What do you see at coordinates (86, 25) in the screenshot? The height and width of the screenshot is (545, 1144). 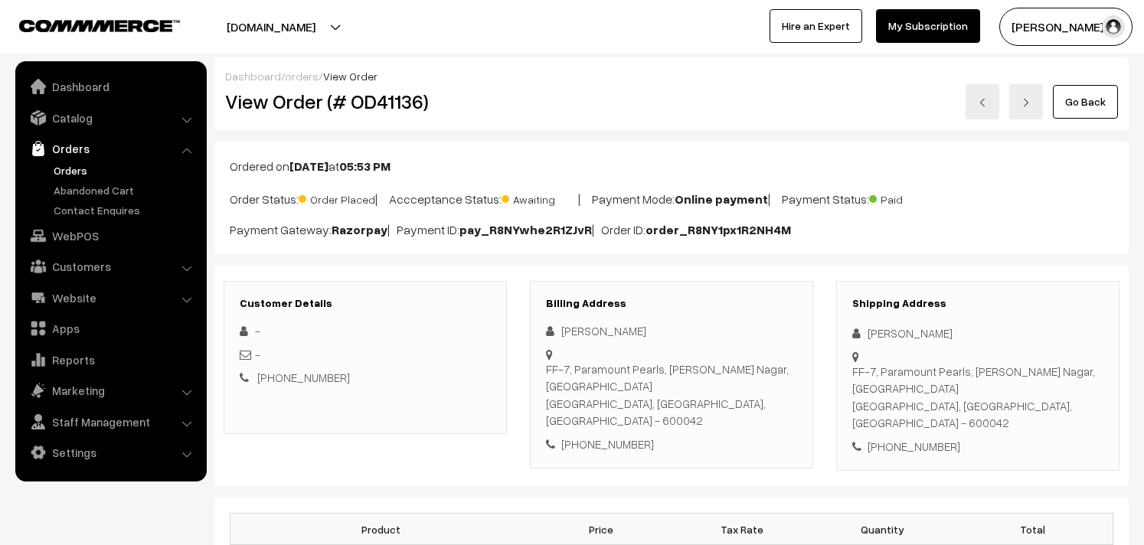 I see `a: COMMMERCE` at bounding box center [86, 25].